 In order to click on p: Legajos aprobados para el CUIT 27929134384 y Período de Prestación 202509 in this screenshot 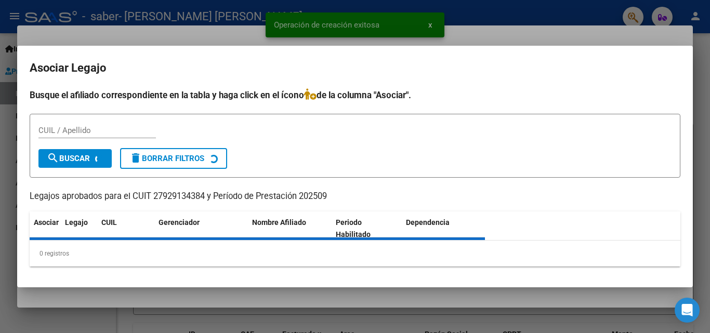, I will do `click(355, 196)`.